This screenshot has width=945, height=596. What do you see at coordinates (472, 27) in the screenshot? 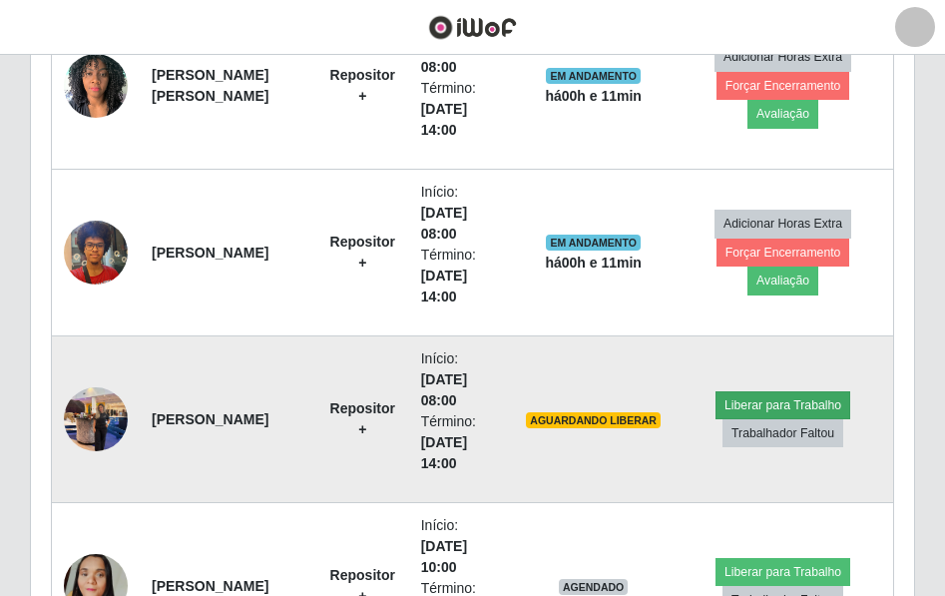
I see `img: CoreUI Logo` at bounding box center [472, 27].